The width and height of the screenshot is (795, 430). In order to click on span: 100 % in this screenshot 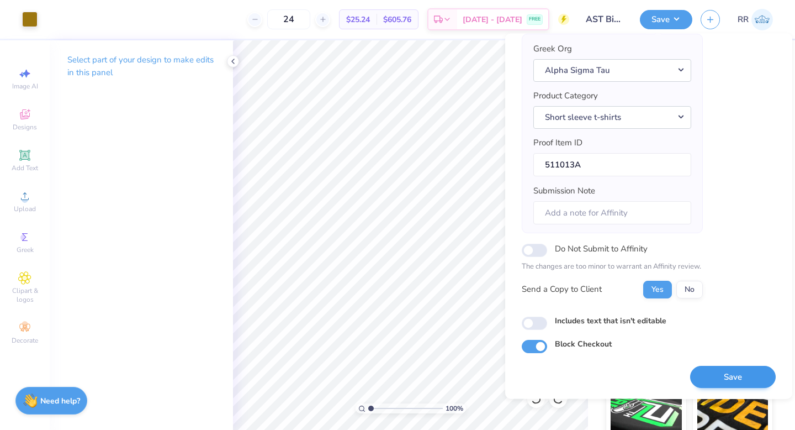, I will do `click(454, 408)`.